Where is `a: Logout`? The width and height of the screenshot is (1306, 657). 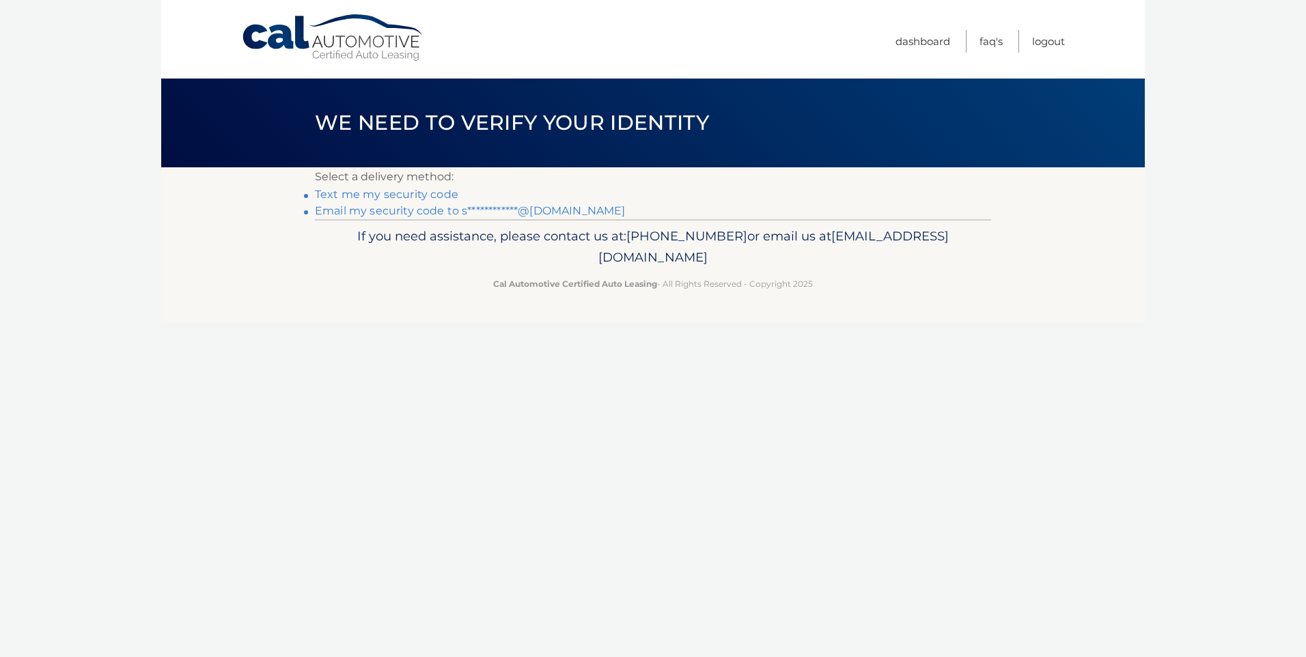
a: Logout is located at coordinates (1048, 41).